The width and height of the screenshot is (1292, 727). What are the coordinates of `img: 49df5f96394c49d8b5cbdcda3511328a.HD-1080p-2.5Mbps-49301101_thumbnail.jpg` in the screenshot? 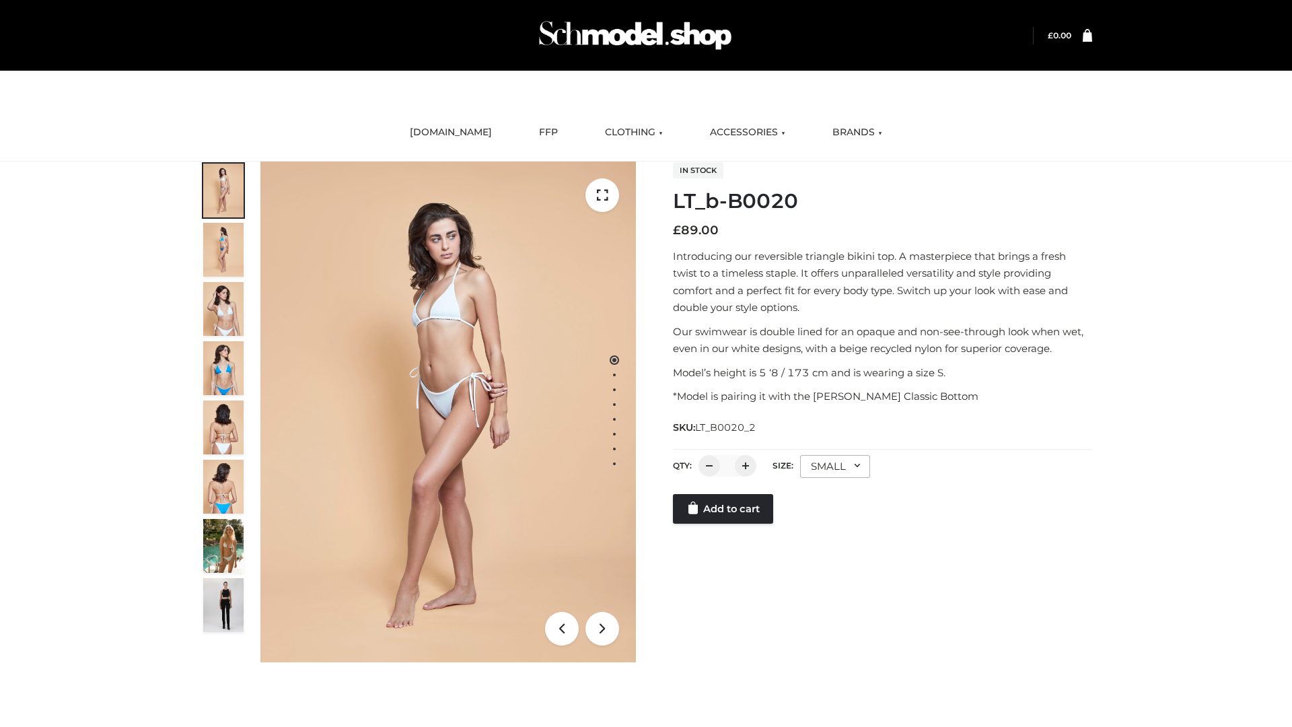 It's located at (223, 605).